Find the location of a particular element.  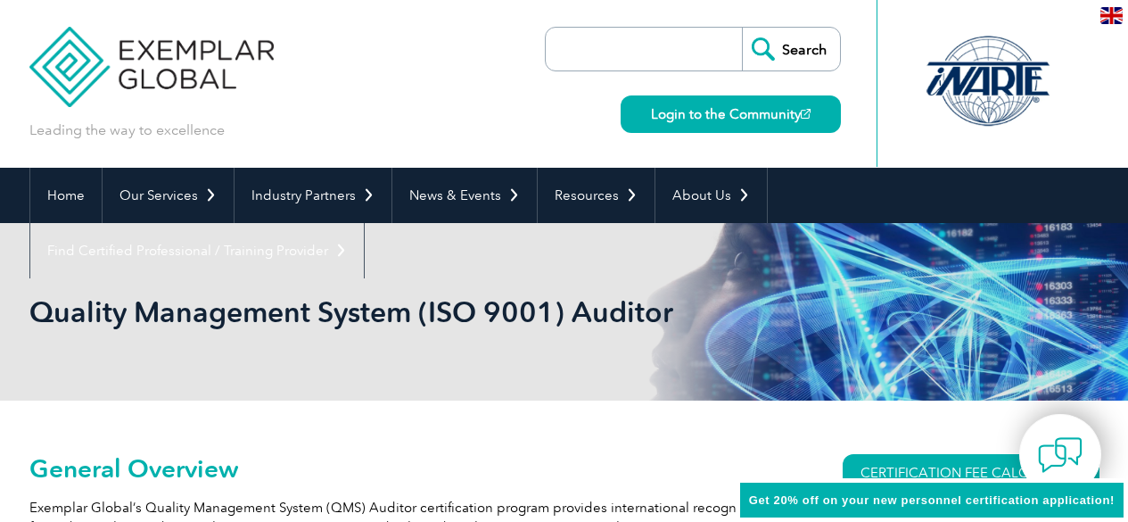

a: CERTIFICATION FEE CALCULATOR is located at coordinates (971, 473).